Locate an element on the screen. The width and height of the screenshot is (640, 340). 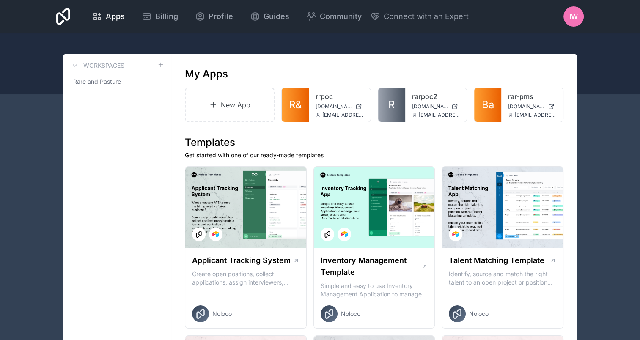
span: Apps is located at coordinates (115, 16).